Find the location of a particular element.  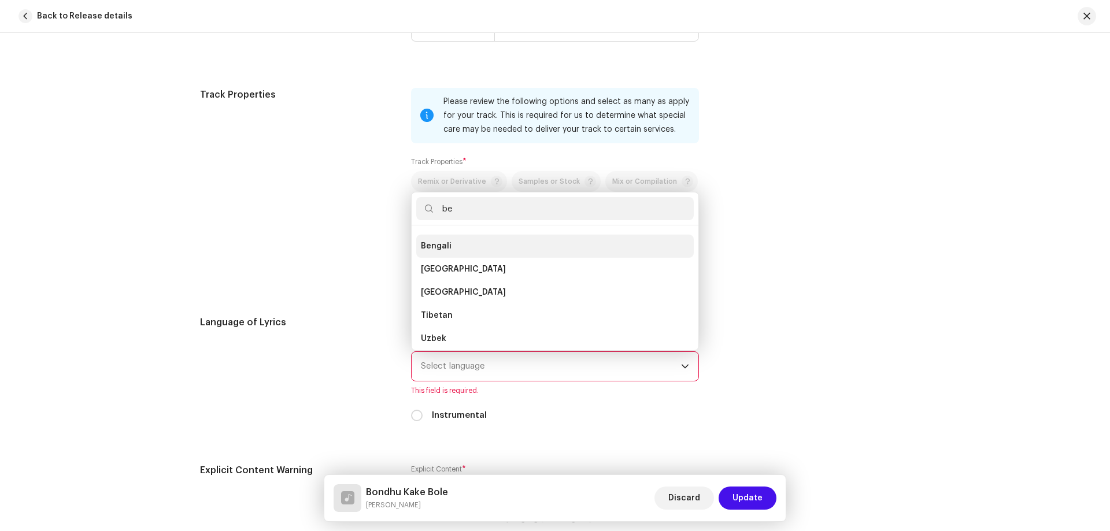

ul: Option List is located at coordinates (555, 281).